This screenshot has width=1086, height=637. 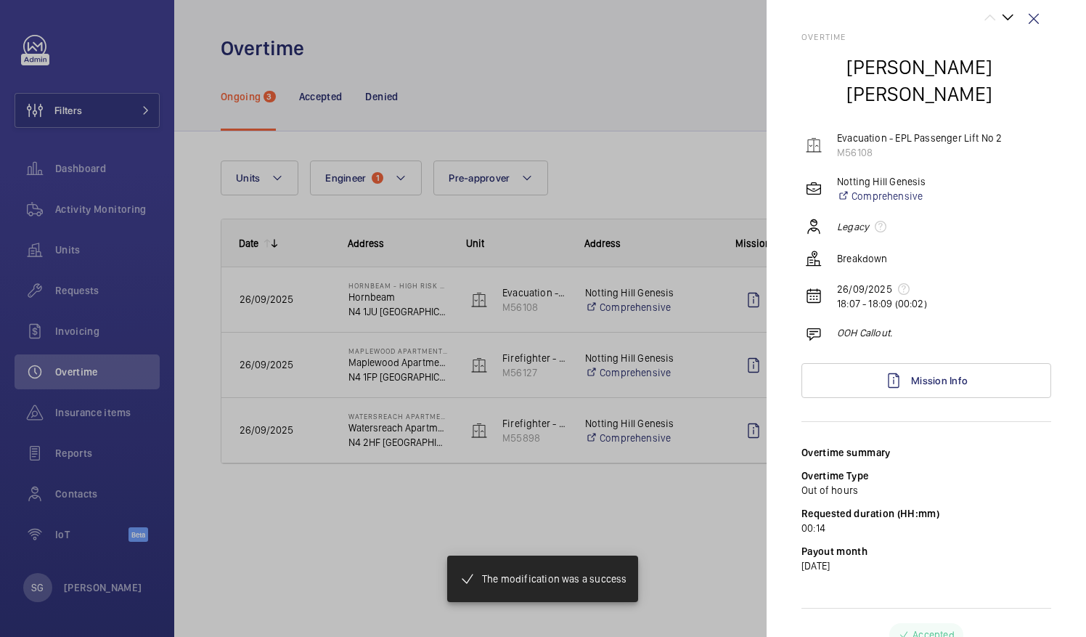 I want to click on label: Requested duration (HH:mm), so click(x=871, y=513).